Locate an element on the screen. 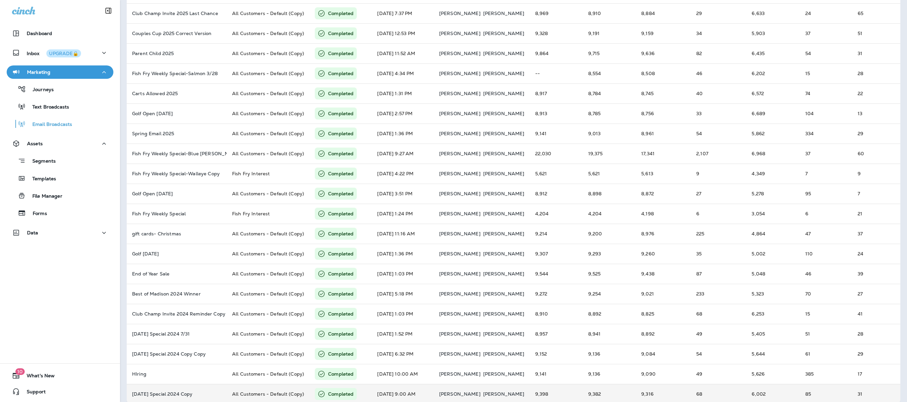 The image size is (907, 402). td: 22,030 is located at coordinates (557, 153).